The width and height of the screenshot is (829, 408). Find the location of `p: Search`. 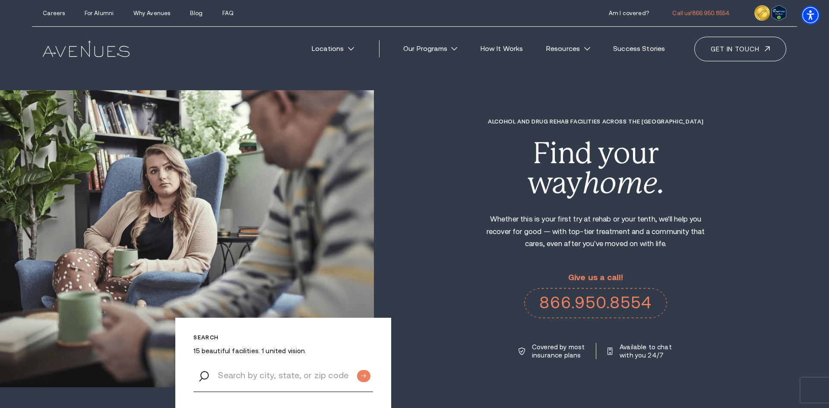

p: Search is located at coordinates (283, 337).